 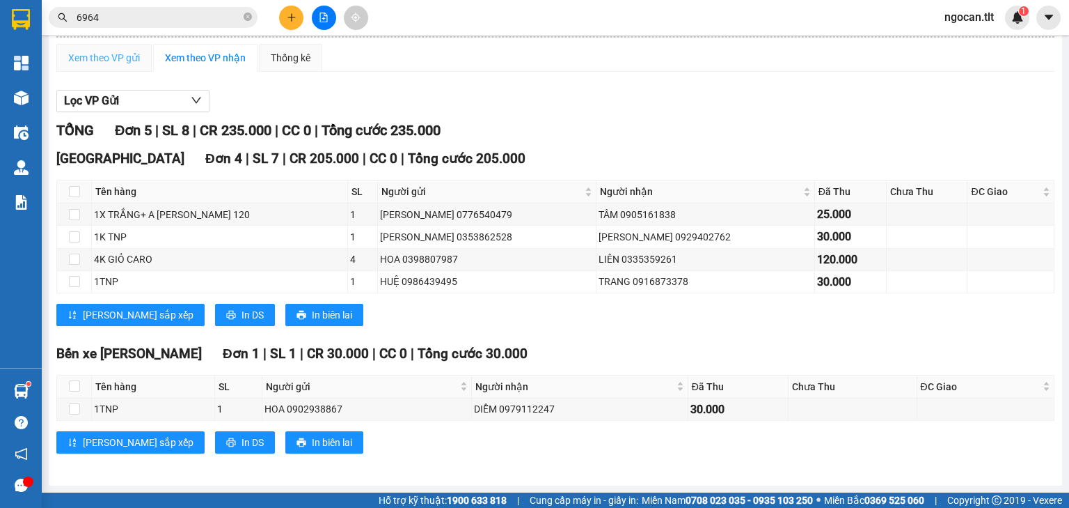 I want to click on span: Đơn 1, so click(x=241, y=353).